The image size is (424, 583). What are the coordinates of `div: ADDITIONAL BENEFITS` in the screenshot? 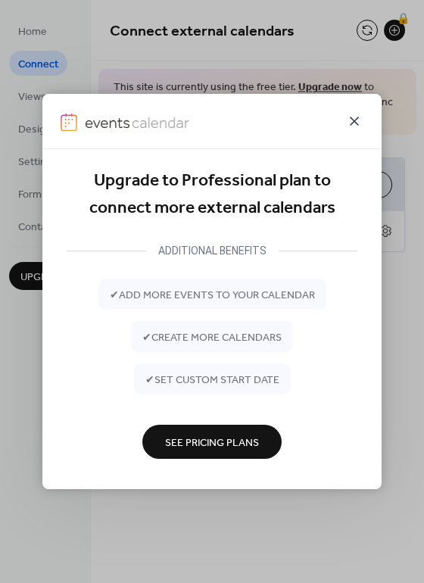 It's located at (212, 250).